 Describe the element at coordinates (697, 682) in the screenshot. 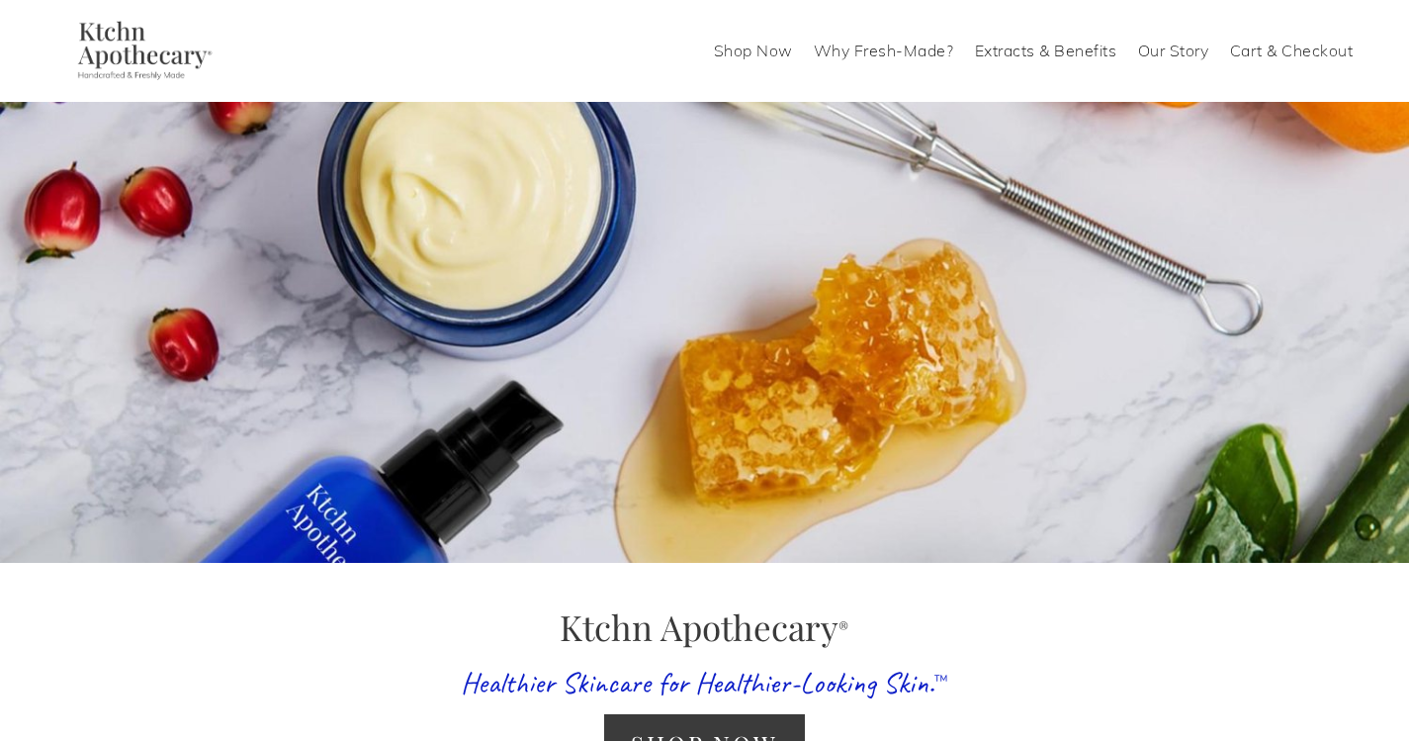

I see `span: Healthier Skincare for Healthier-Looking Skin.` at that location.